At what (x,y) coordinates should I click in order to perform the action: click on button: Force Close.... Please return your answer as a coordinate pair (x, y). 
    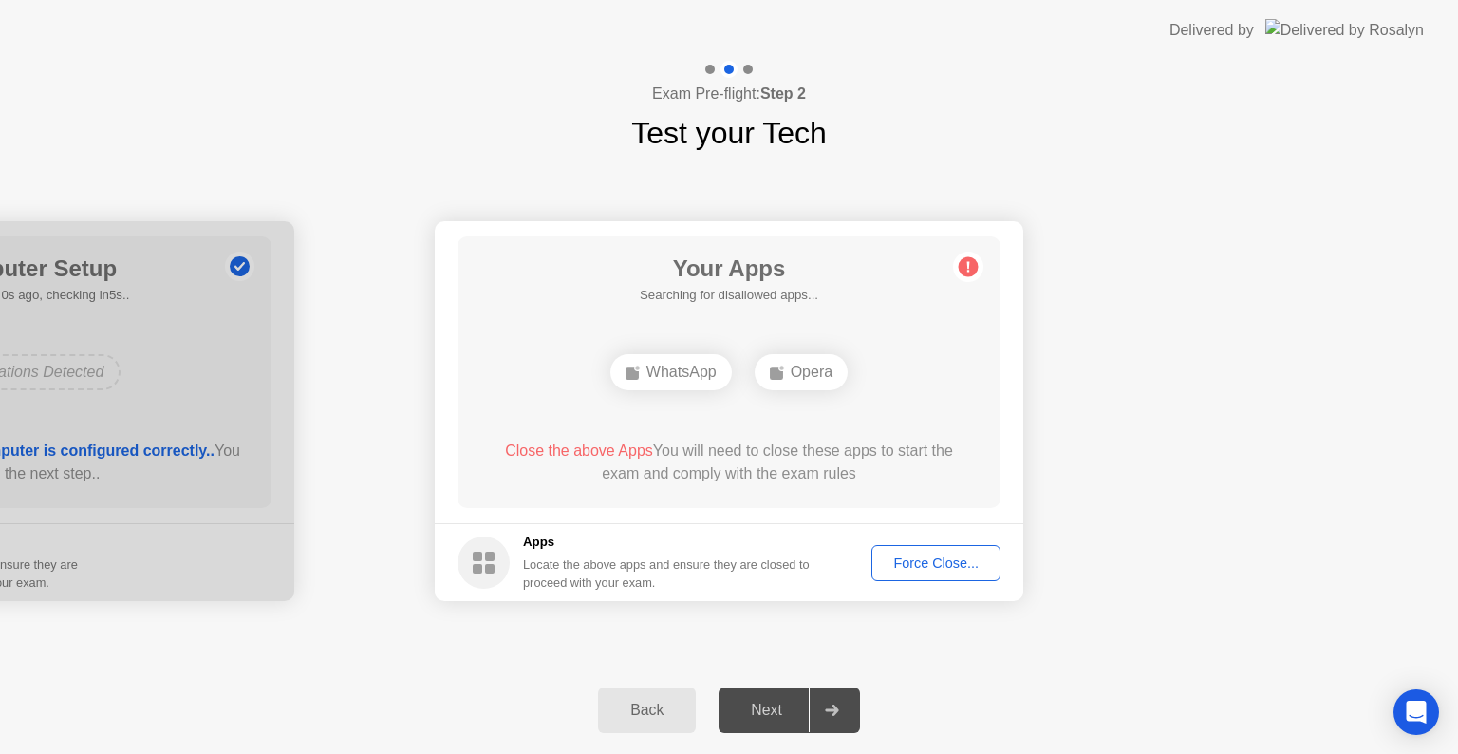
    Looking at the image, I should click on (936, 563).